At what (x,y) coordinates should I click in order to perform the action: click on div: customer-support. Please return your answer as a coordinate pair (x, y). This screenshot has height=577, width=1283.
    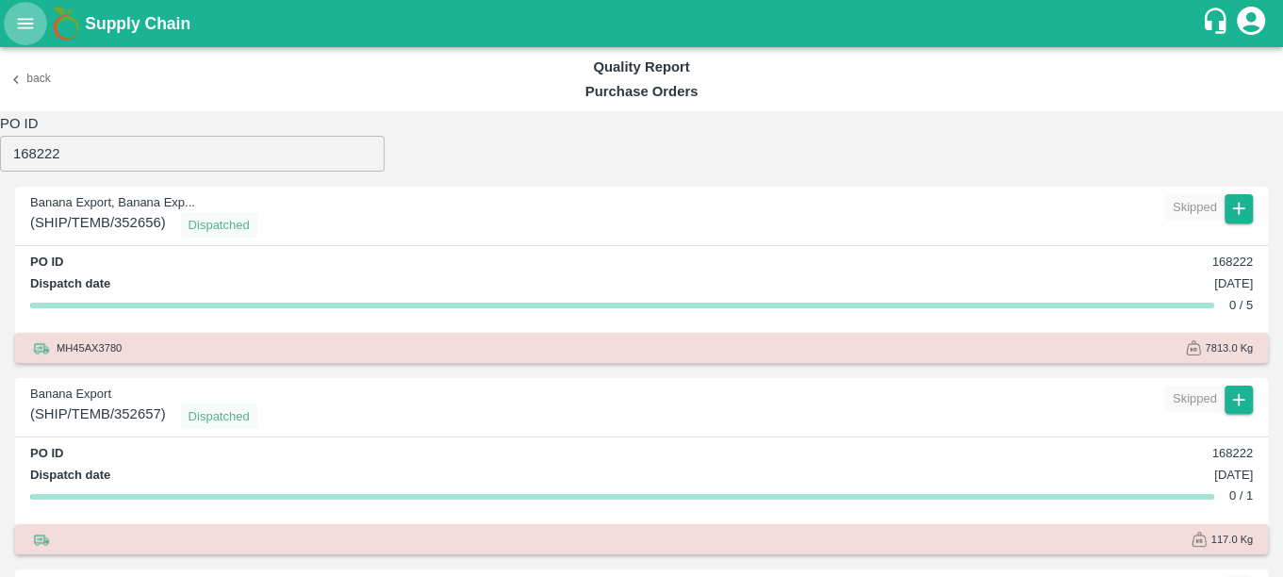
    Looking at the image, I should click on (1217, 24).